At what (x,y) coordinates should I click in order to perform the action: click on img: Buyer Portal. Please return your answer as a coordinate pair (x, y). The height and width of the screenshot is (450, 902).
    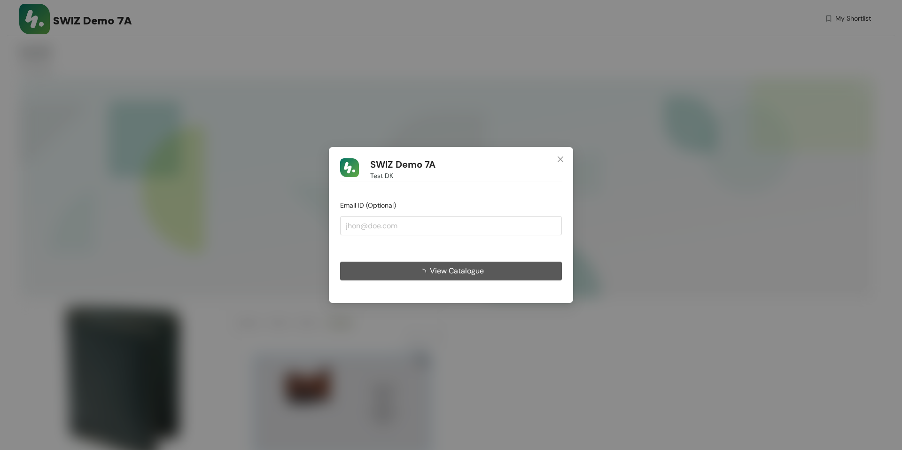
    Looking at the image, I should click on (350, 168).